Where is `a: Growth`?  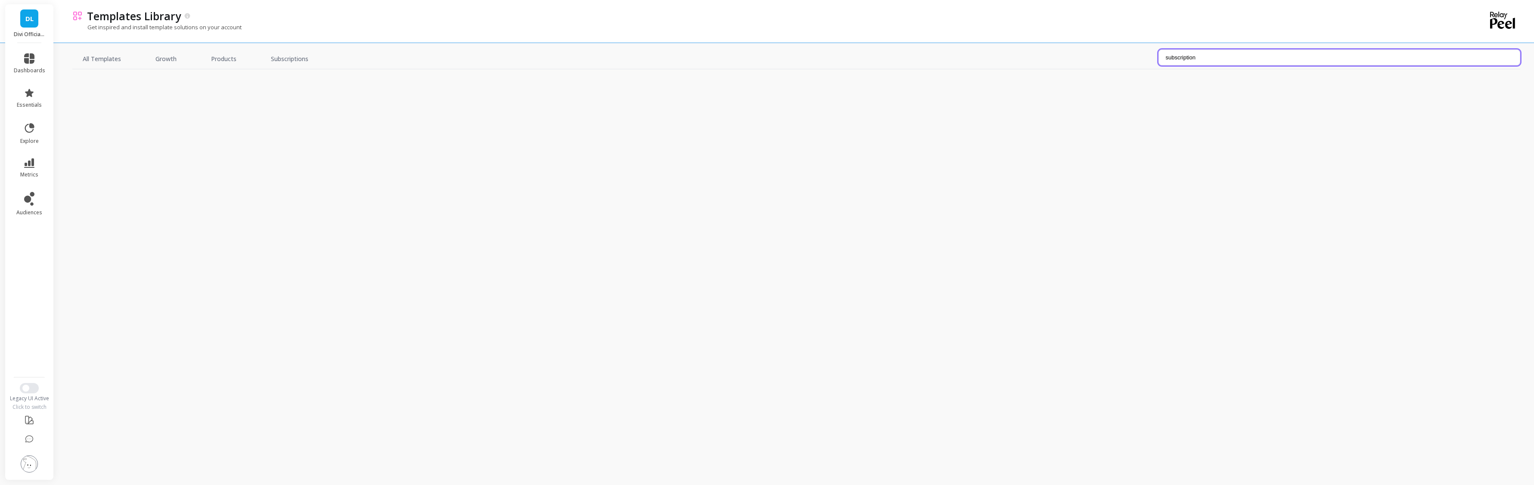 a: Growth is located at coordinates (166, 59).